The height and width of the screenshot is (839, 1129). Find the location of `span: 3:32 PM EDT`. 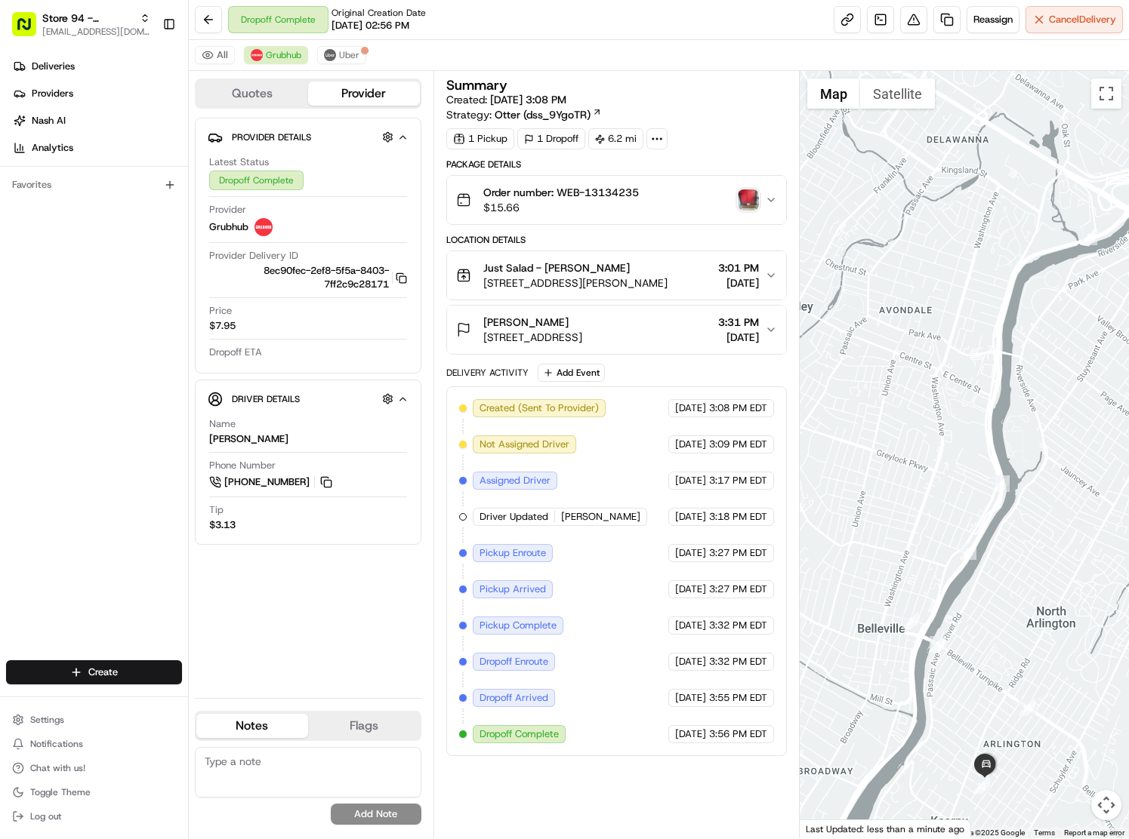

span: 3:32 PM EDT is located at coordinates (738, 662).